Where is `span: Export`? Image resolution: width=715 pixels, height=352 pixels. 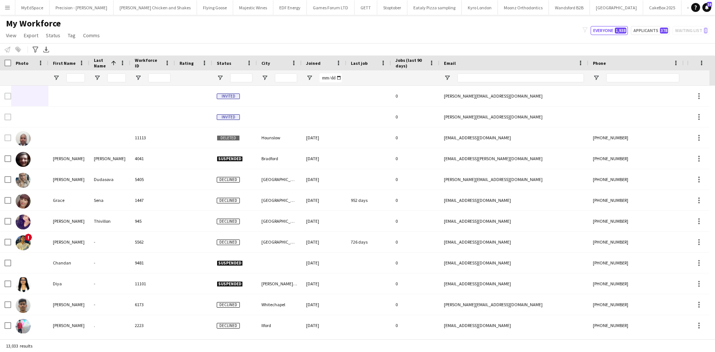
span: Export is located at coordinates (31, 35).